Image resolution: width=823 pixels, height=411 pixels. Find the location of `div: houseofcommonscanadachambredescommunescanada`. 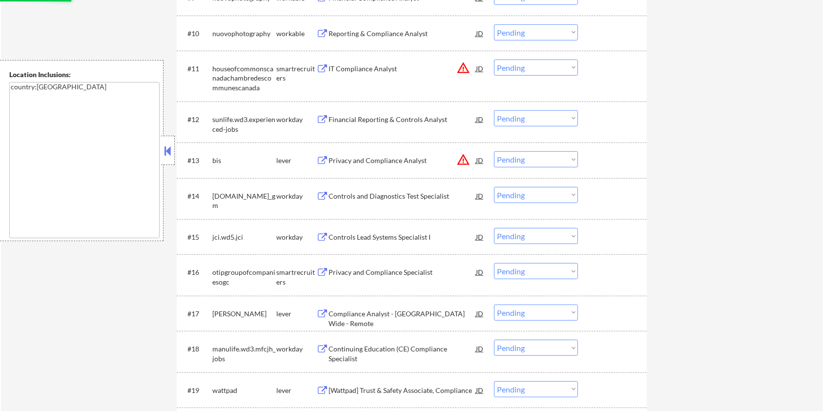

div: houseofcommonscanadachambredescommunescanada is located at coordinates (244, 78).